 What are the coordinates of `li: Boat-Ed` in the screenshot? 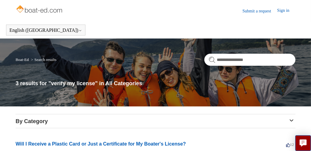 It's located at (22, 60).